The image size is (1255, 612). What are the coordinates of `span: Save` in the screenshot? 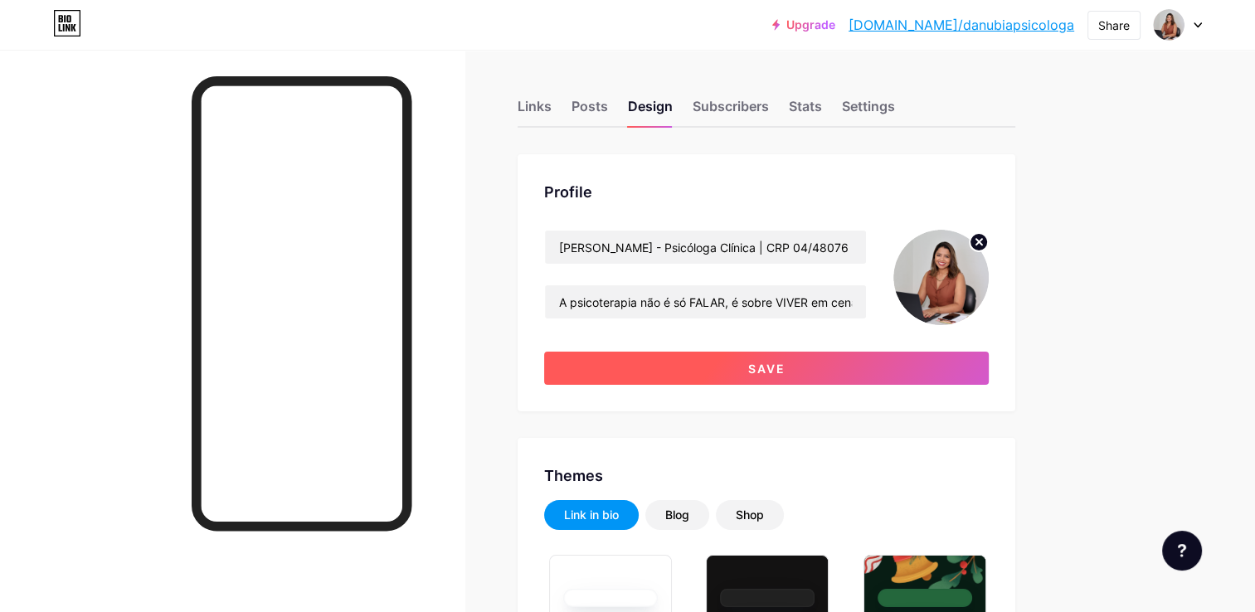 It's located at (766, 368).